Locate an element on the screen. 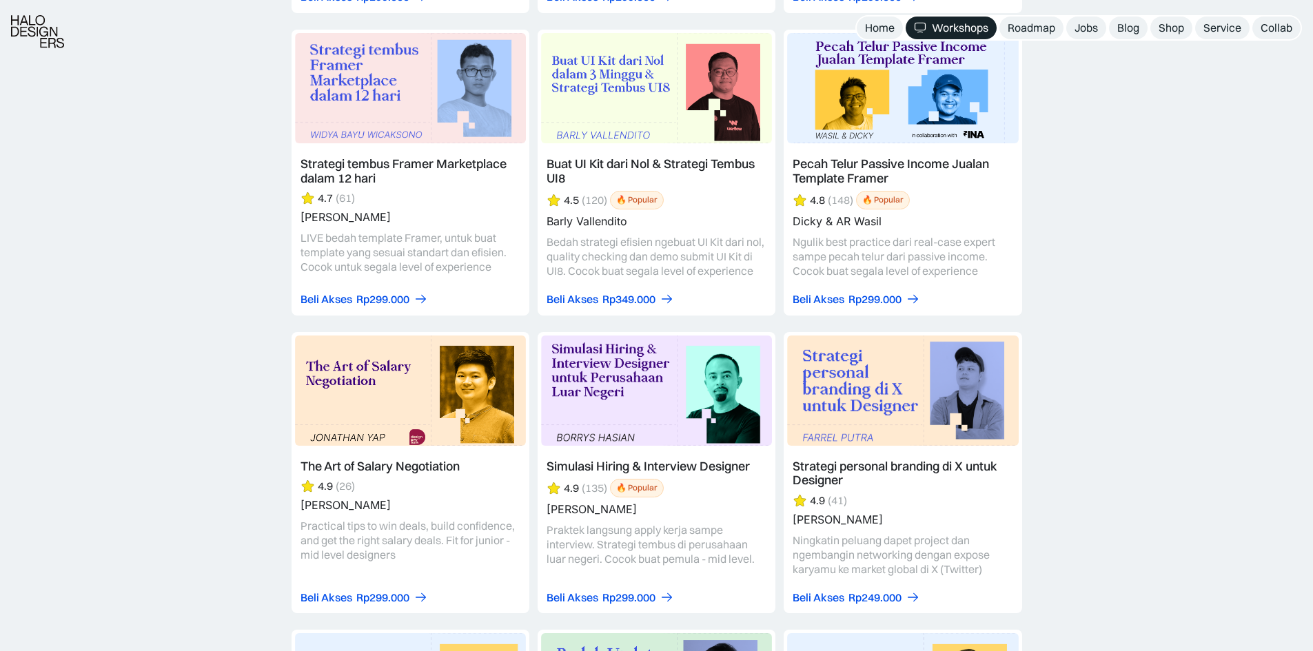 The width and height of the screenshot is (1313, 651). a: Workshops is located at coordinates (951, 28).